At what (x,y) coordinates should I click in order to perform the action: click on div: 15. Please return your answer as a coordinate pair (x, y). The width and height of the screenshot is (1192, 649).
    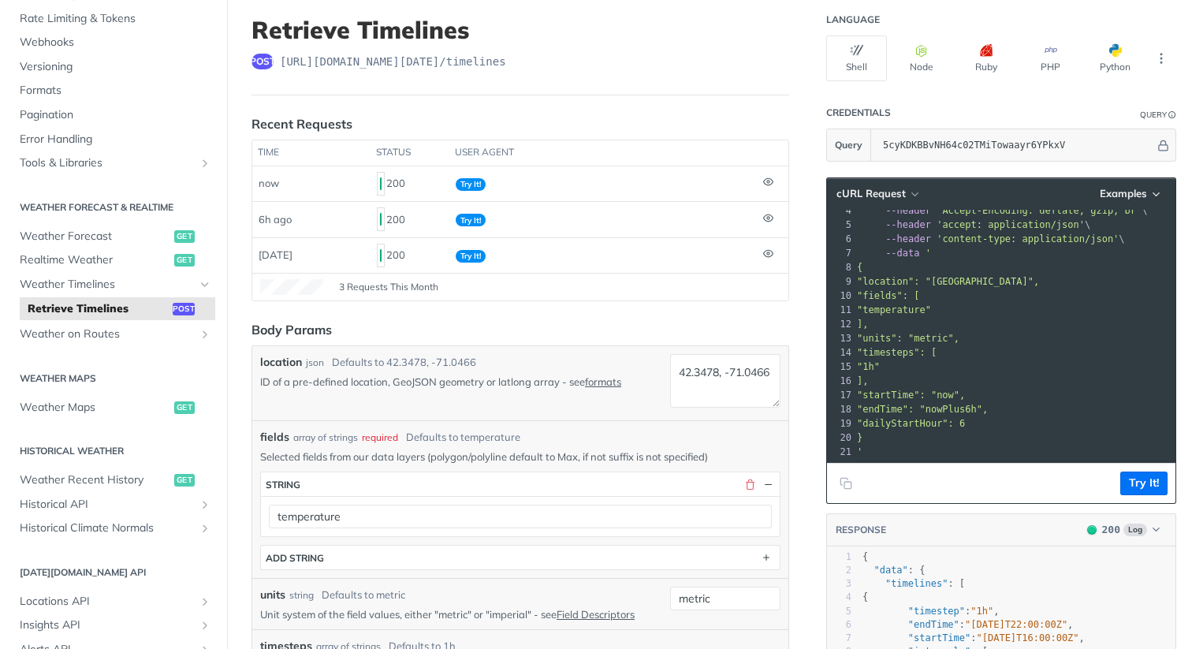
    Looking at the image, I should click on (840, 367).